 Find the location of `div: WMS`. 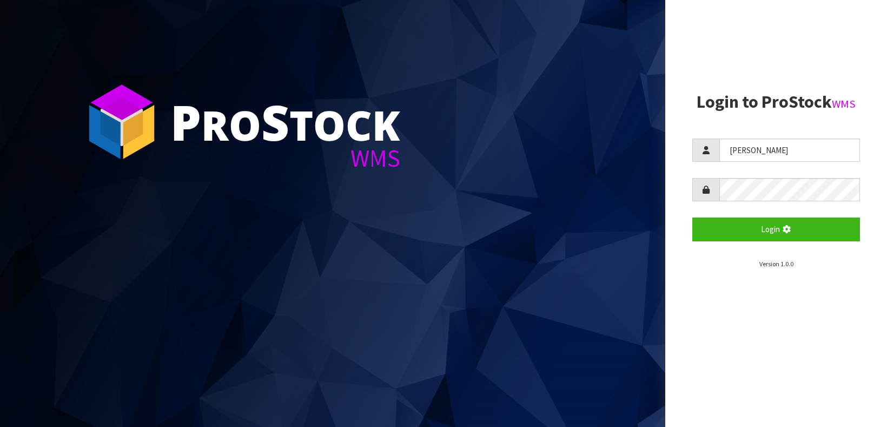

div: WMS is located at coordinates (285, 158).